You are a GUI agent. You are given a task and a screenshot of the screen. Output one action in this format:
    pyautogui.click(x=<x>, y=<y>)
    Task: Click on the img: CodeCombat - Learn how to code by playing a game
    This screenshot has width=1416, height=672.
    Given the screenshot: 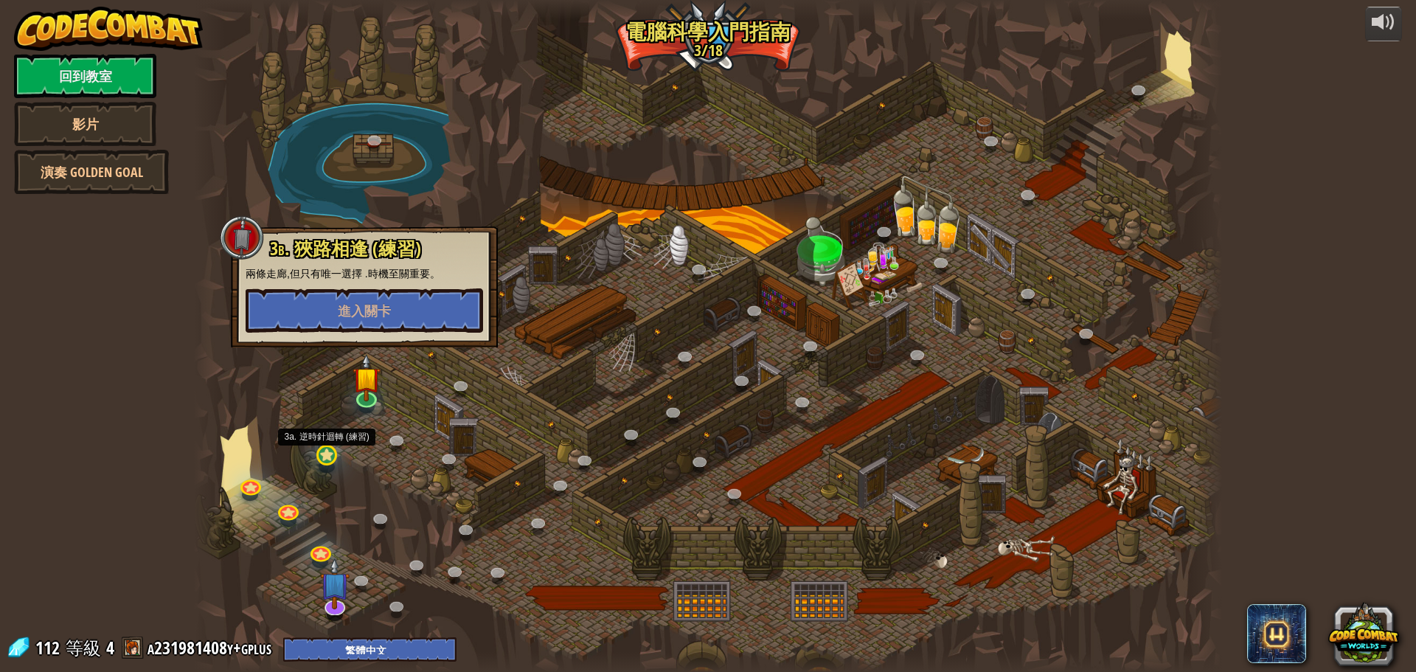 What is the action you would take?
    pyautogui.click(x=108, y=29)
    